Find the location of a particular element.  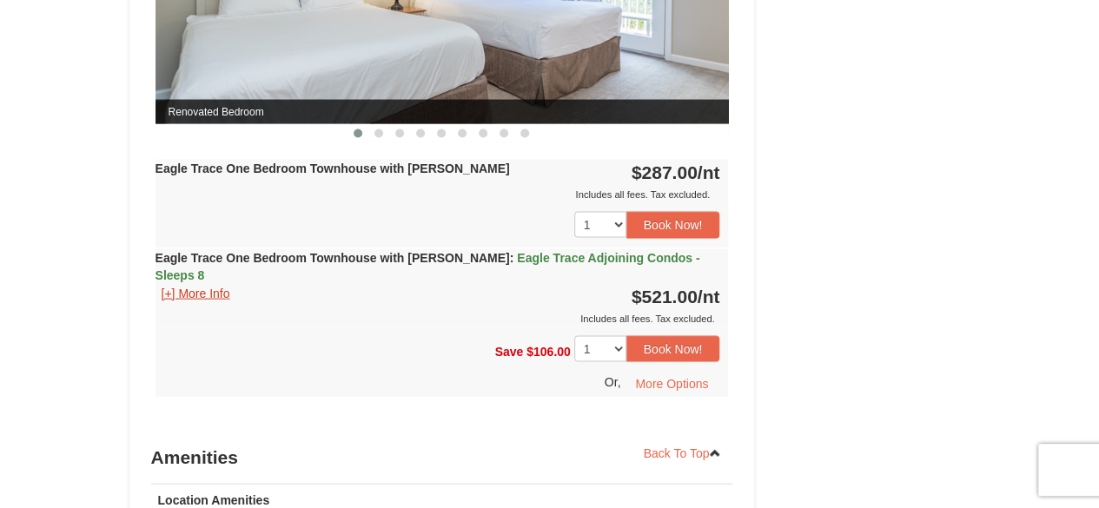

span: $106.00 is located at coordinates (548, 352).